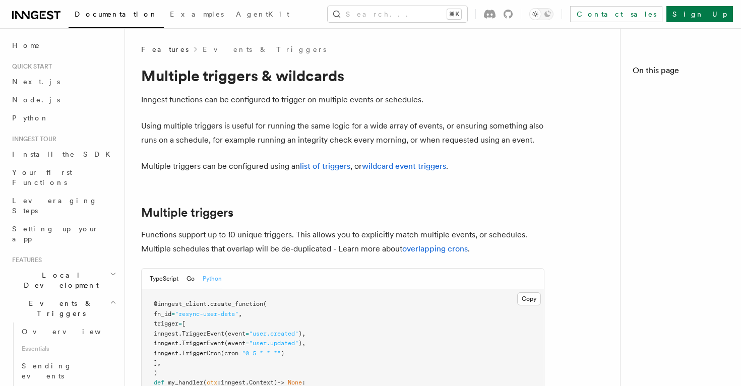 The height and width of the screenshot is (386, 741). I want to click on a: Events & Triggers, so click(264, 49).